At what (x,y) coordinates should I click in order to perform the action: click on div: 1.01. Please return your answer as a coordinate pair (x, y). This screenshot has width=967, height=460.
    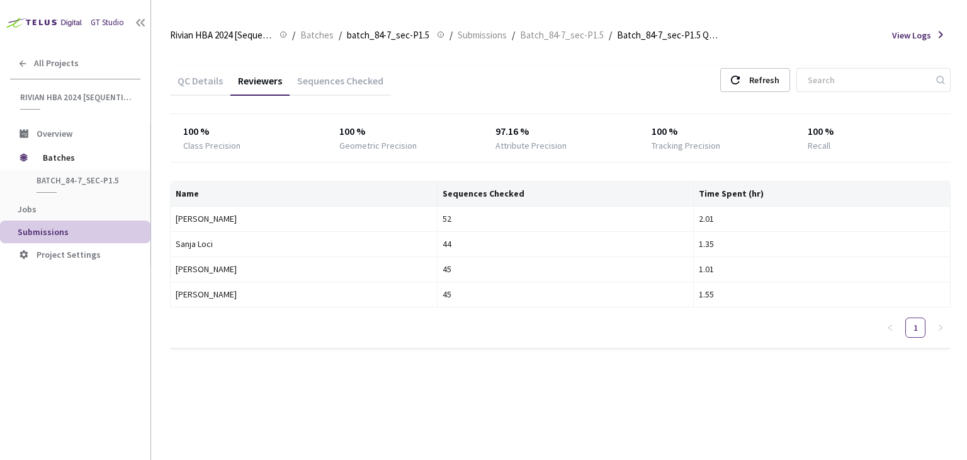
    Looking at the image, I should click on (822, 269).